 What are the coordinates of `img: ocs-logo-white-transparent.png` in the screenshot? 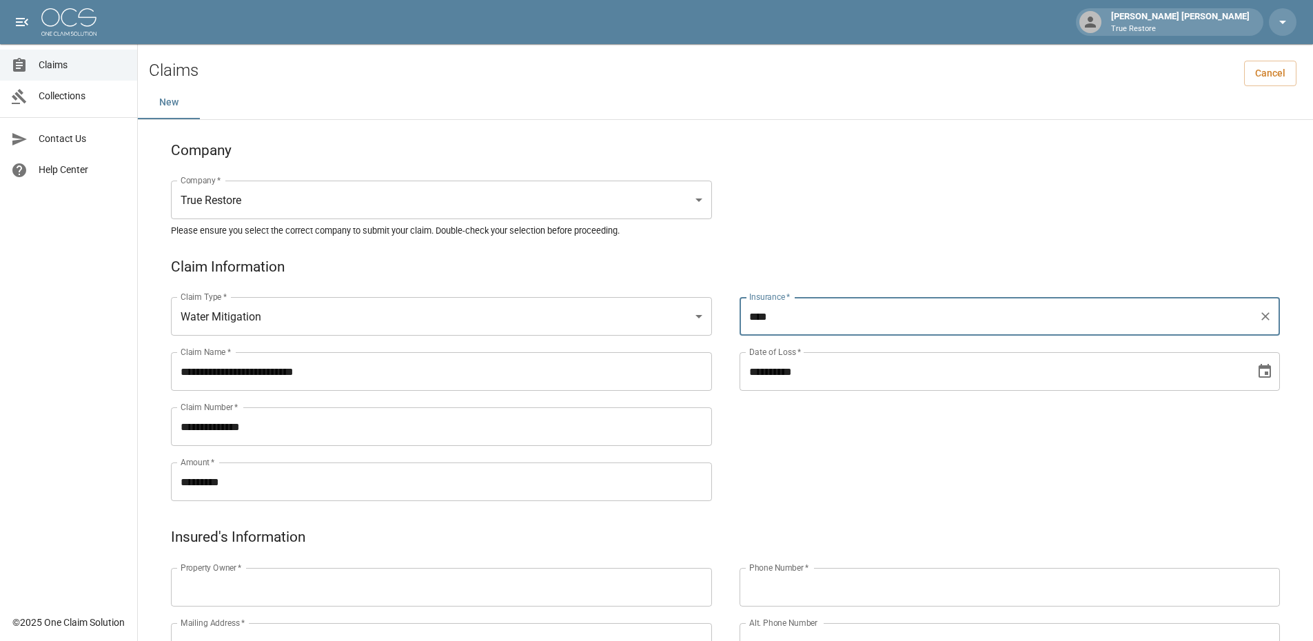 It's located at (69, 22).